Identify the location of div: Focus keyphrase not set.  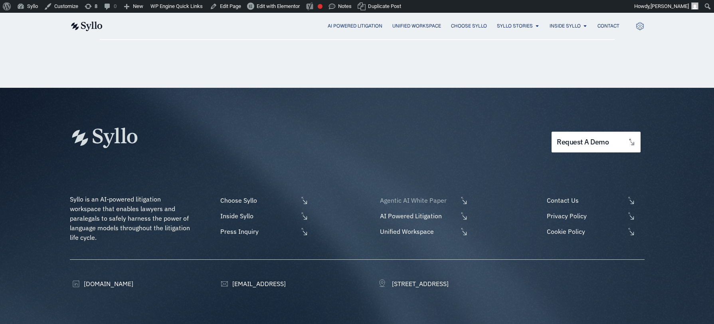
(320, 6).